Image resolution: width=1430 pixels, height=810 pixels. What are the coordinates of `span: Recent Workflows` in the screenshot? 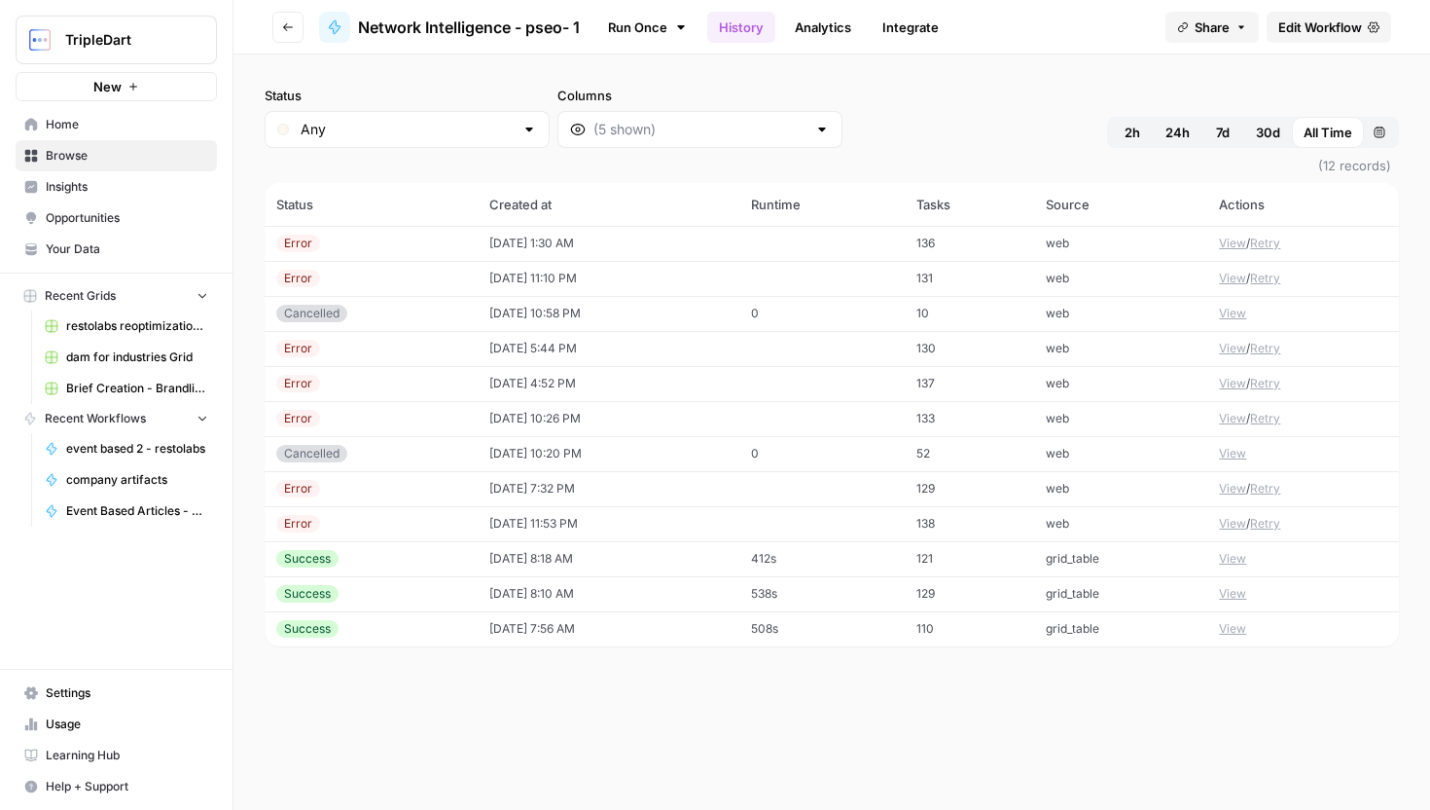 It's located at (95, 418).